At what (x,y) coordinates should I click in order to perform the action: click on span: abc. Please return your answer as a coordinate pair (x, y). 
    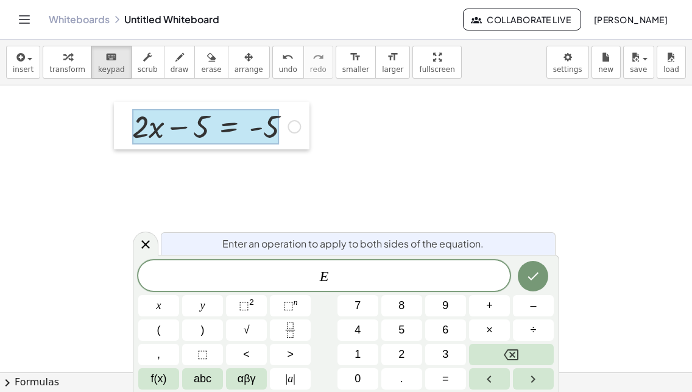
    Looking at the image, I should click on (202, 378).